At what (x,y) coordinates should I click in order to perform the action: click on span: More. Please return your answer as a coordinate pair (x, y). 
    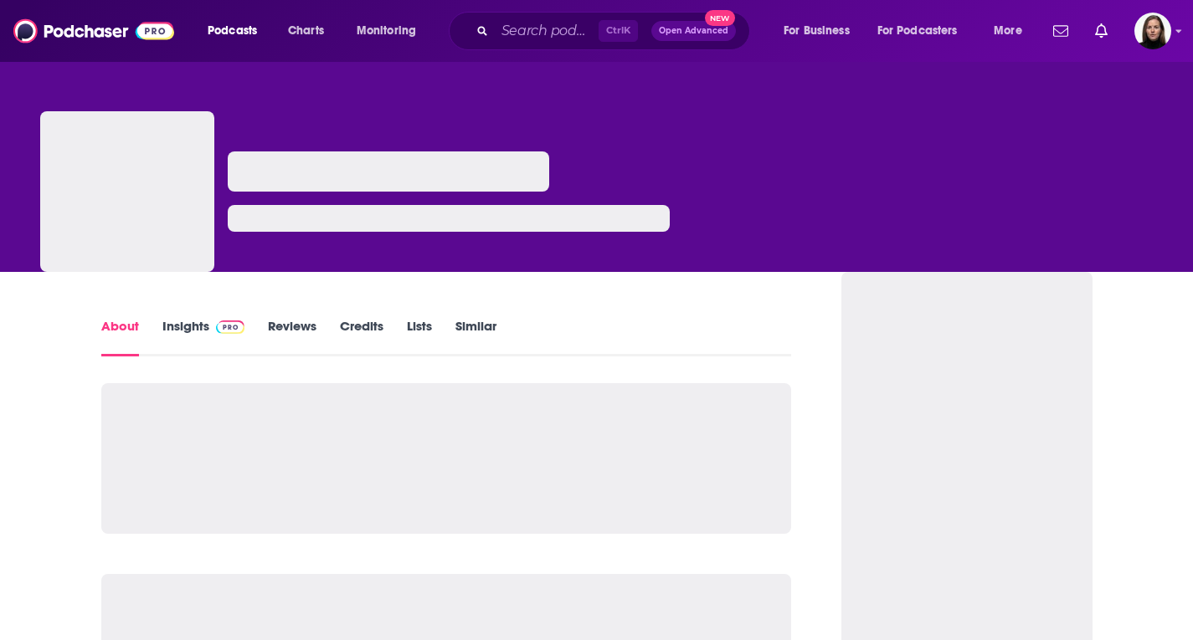
    Looking at the image, I should click on (1008, 31).